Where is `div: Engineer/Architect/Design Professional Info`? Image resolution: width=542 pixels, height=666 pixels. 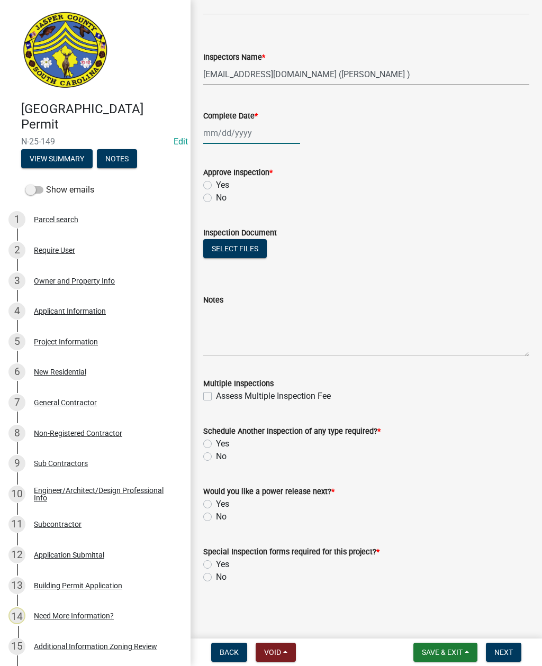 div: Engineer/Architect/Design Professional Info is located at coordinates (104, 494).